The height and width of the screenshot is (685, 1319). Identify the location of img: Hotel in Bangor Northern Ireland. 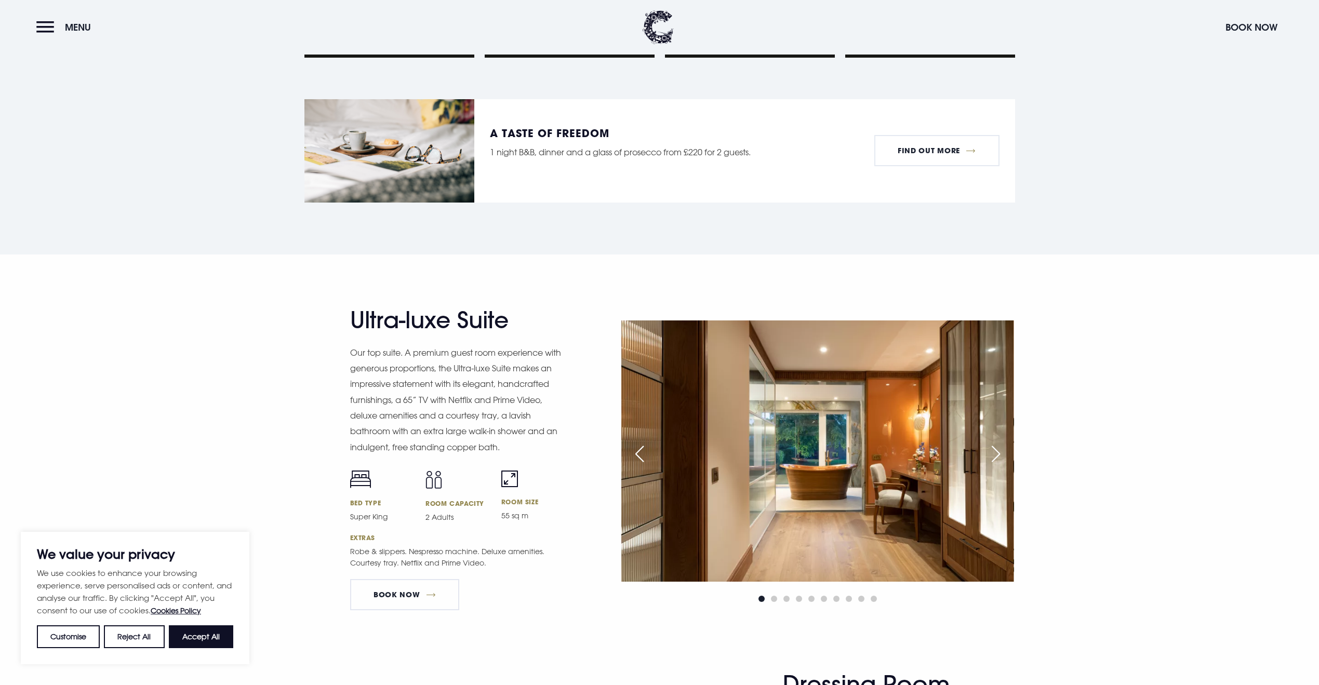
(817, 451).